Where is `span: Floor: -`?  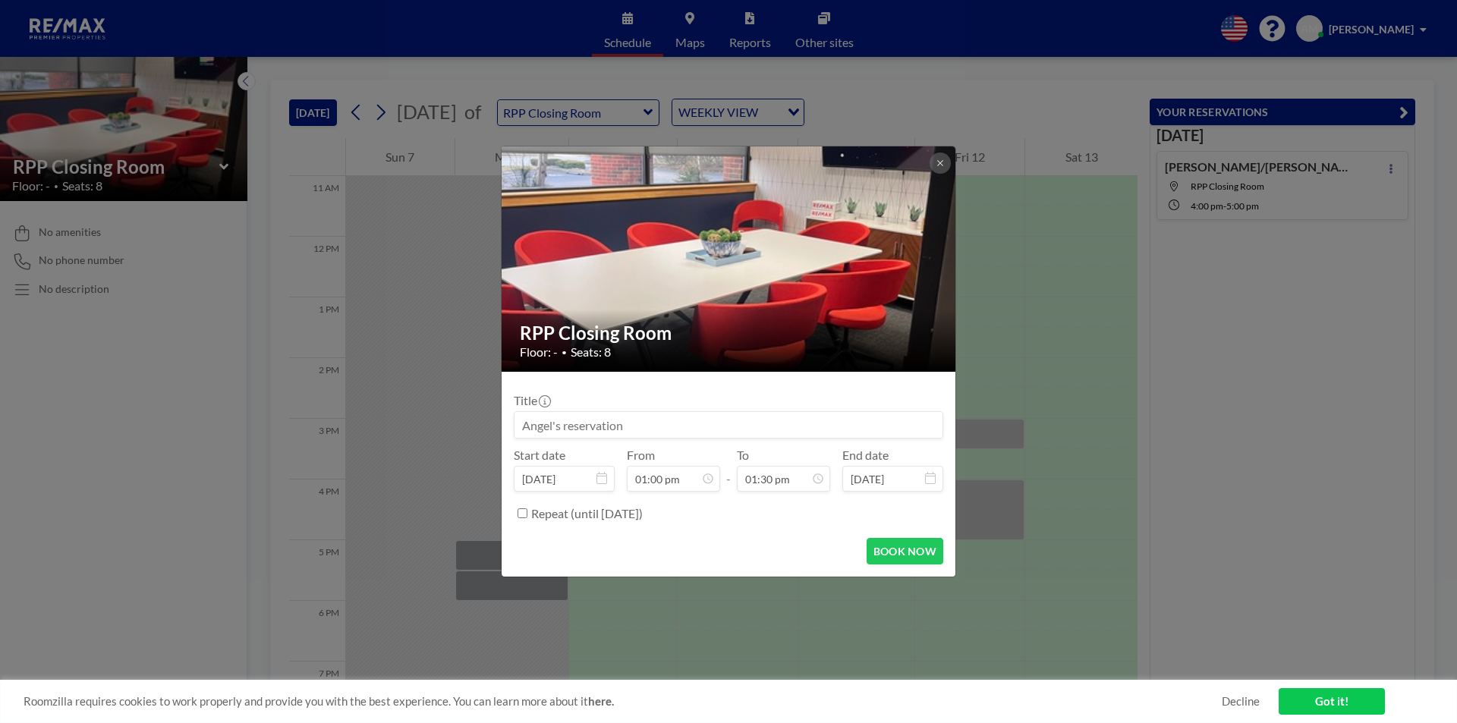 span: Floor: - is located at coordinates (539, 352).